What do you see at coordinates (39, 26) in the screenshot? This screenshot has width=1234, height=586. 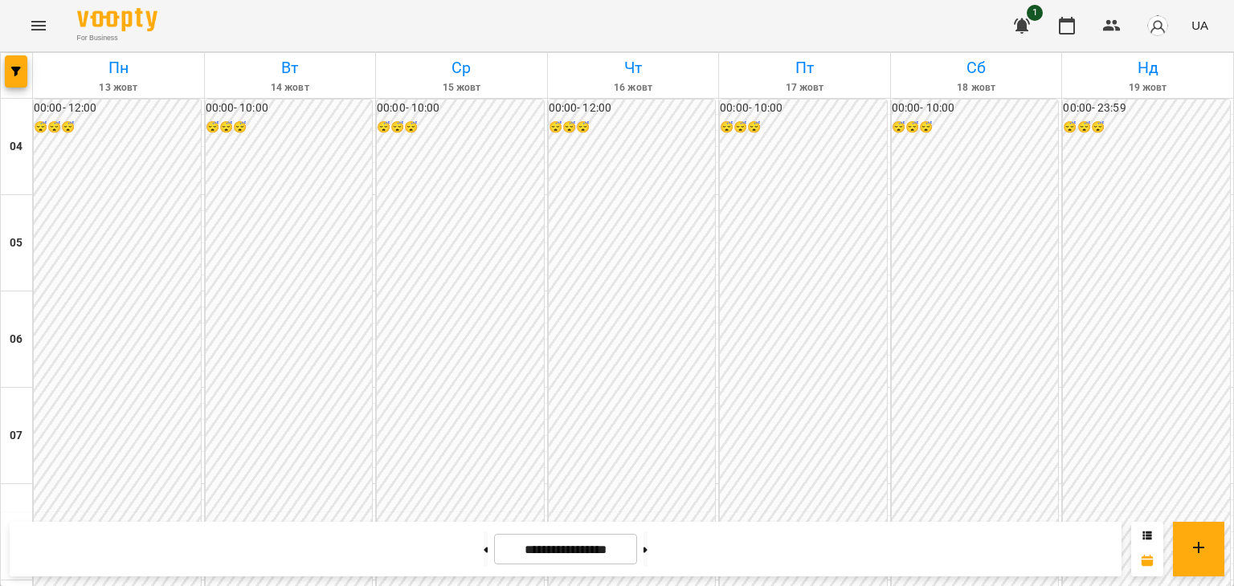 I see `button: Menu` at bounding box center [39, 26].